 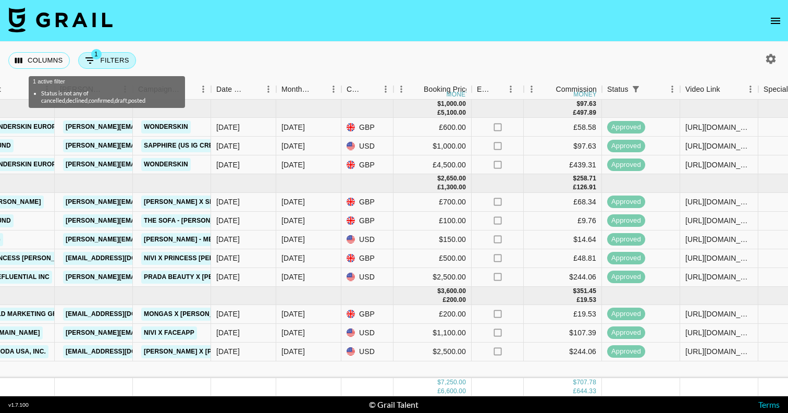 What do you see at coordinates (719, 351) in the screenshot?
I see `div: https://www.instagram.com/reel/DN8kKpHjFRa/?igsh=ZHp0dmdjdXMzZG96` at bounding box center [719, 351].